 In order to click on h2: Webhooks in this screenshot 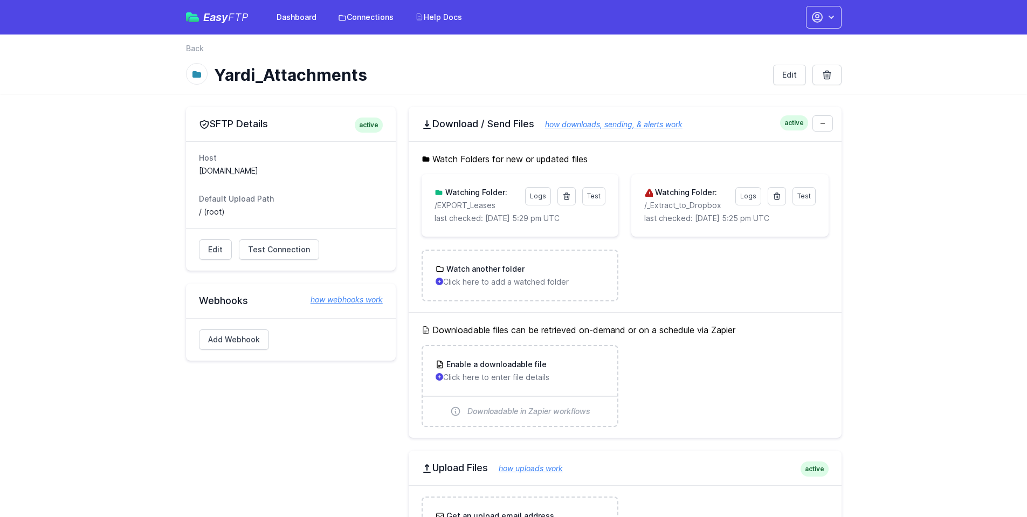, I will do `click(291, 301)`.